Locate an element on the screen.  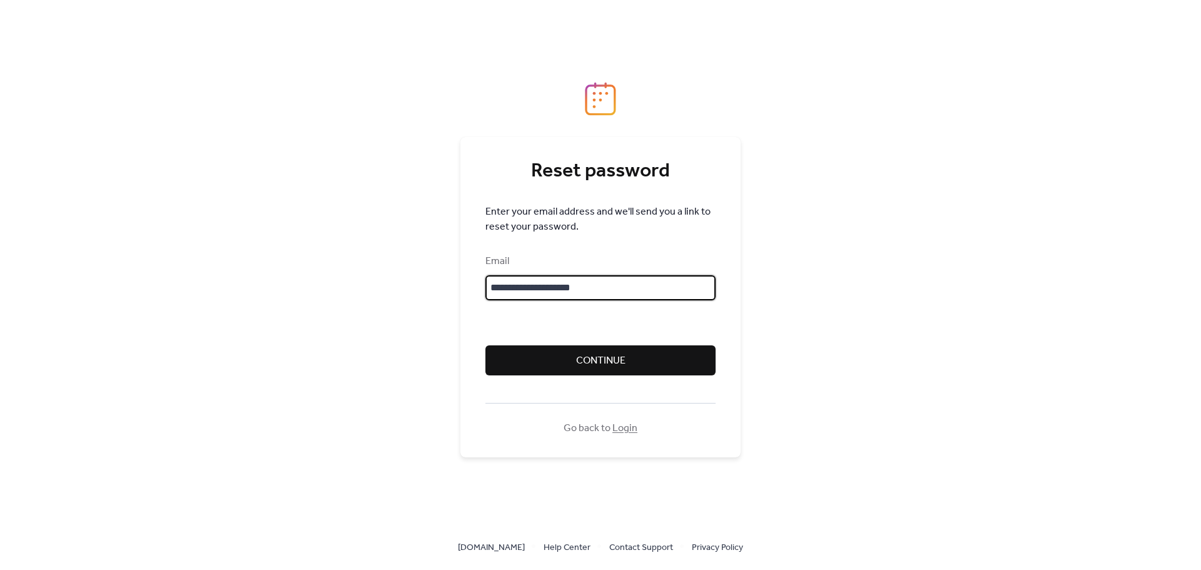
span: Enter your email address and we'll send you a link to reset your password. is located at coordinates (600, 219).